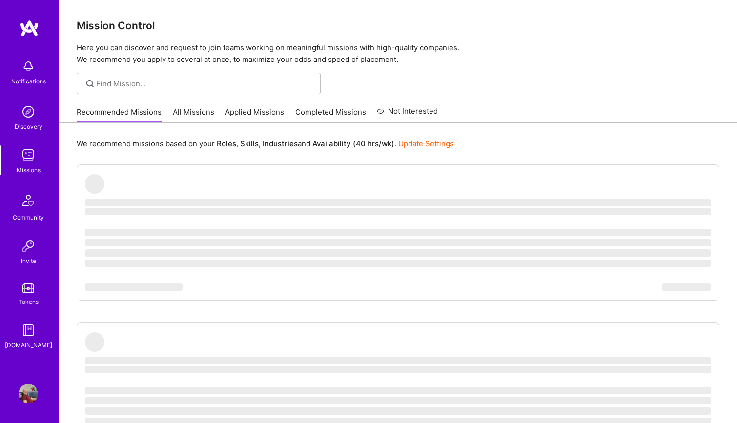 The width and height of the screenshot is (737, 423). Describe the element at coordinates (28, 170) in the screenshot. I see `div: Missions` at that location.